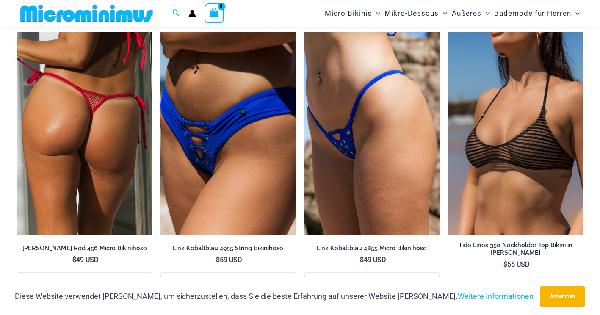 The height and width of the screenshot is (315, 600). What do you see at coordinates (192, 14) in the screenshot?
I see `a: Link zum Kontosymbol` at bounding box center [192, 14].